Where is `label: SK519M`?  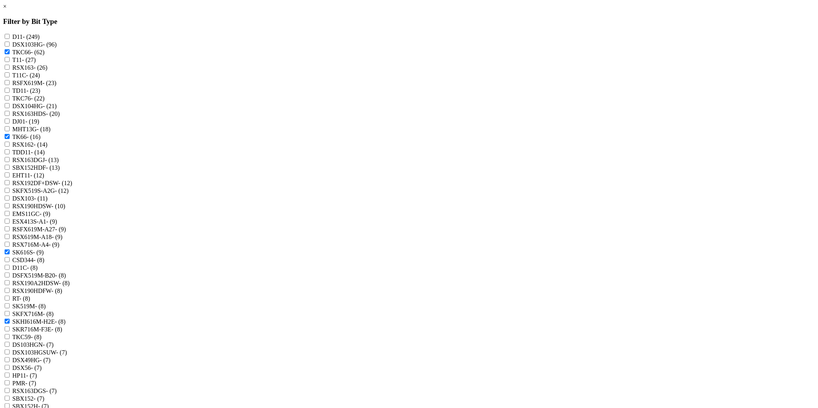
label: SK519M is located at coordinates (29, 306).